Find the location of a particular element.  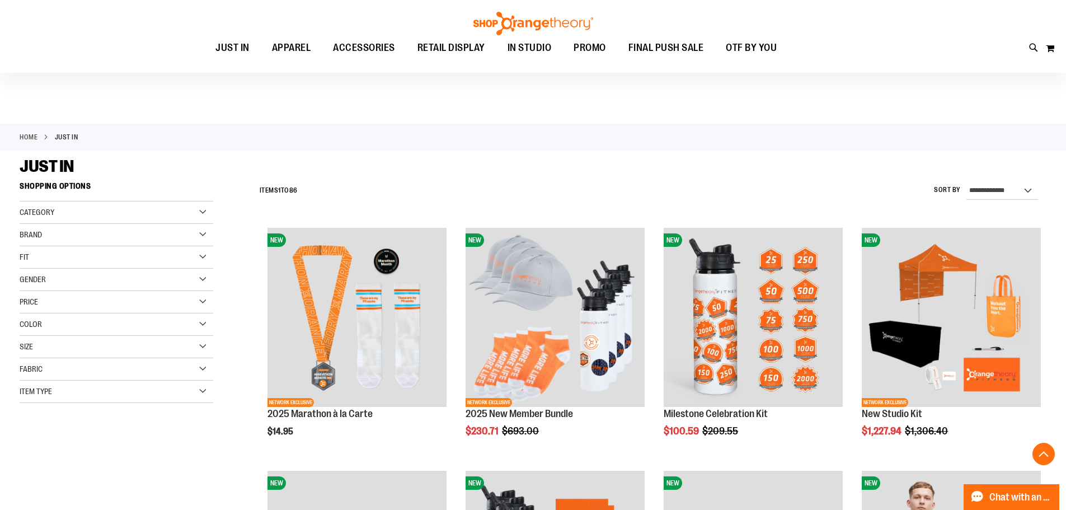

a: Milestone Celebration KitNEW is located at coordinates (753, 318).